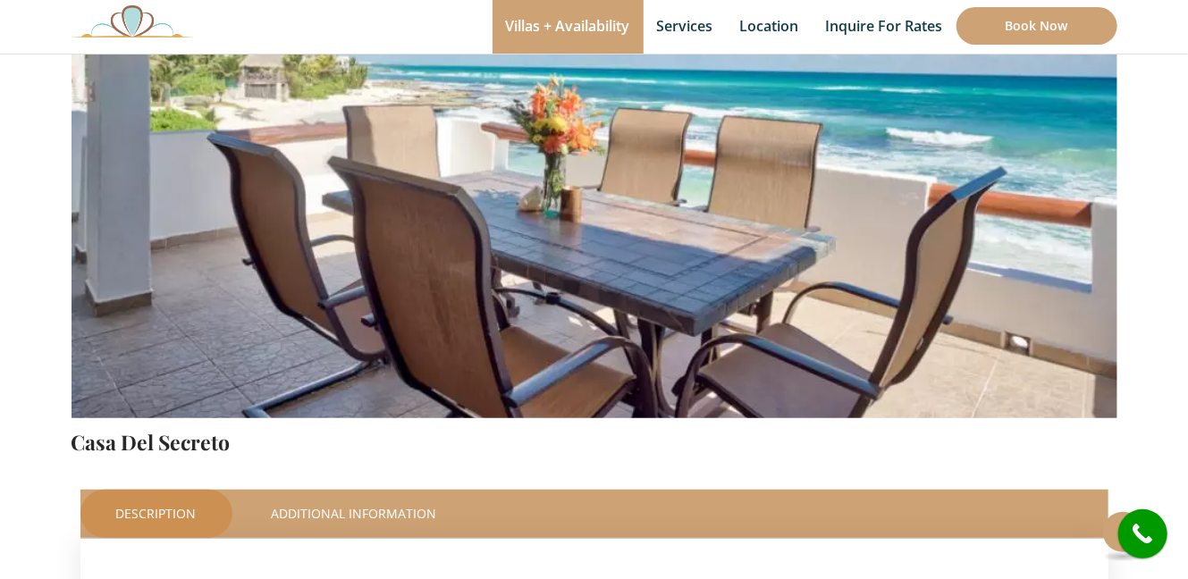 The image size is (1188, 579). Describe the element at coordinates (1037, 26) in the screenshot. I see `a: Book Now` at that location.